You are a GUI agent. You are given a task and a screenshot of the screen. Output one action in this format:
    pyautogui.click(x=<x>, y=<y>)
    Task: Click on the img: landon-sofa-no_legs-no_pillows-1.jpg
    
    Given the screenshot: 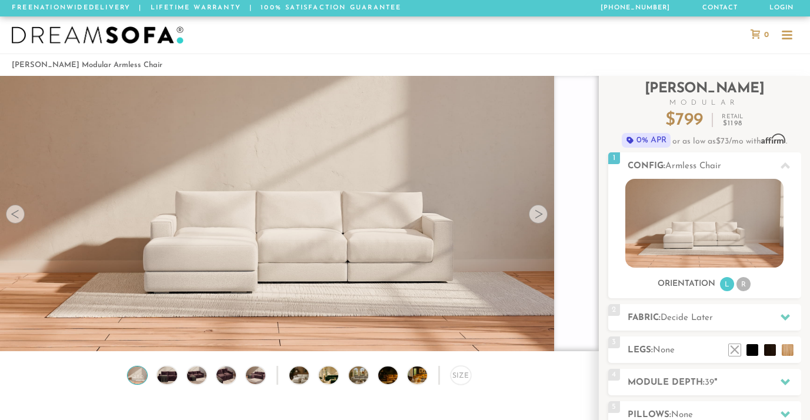 What is the action you would take?
    pyautogui.click(x=704, y=223)
    